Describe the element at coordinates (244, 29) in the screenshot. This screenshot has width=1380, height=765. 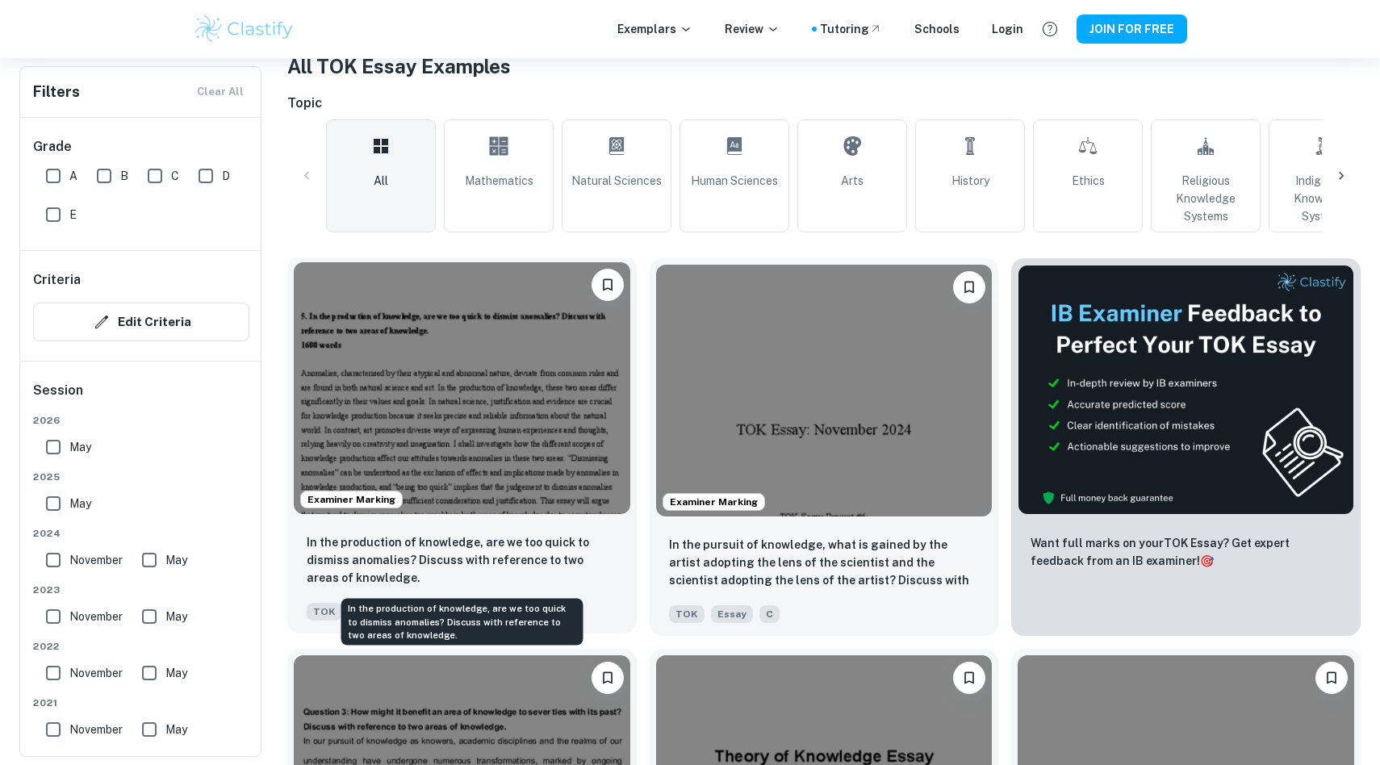
I see `a: Clastify logo` at that location.